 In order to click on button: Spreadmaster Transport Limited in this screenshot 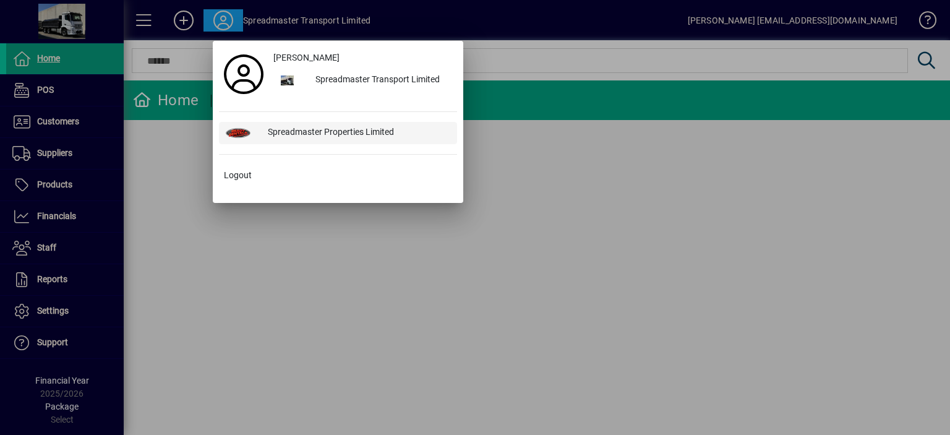, I will do `click(363, 80)`.